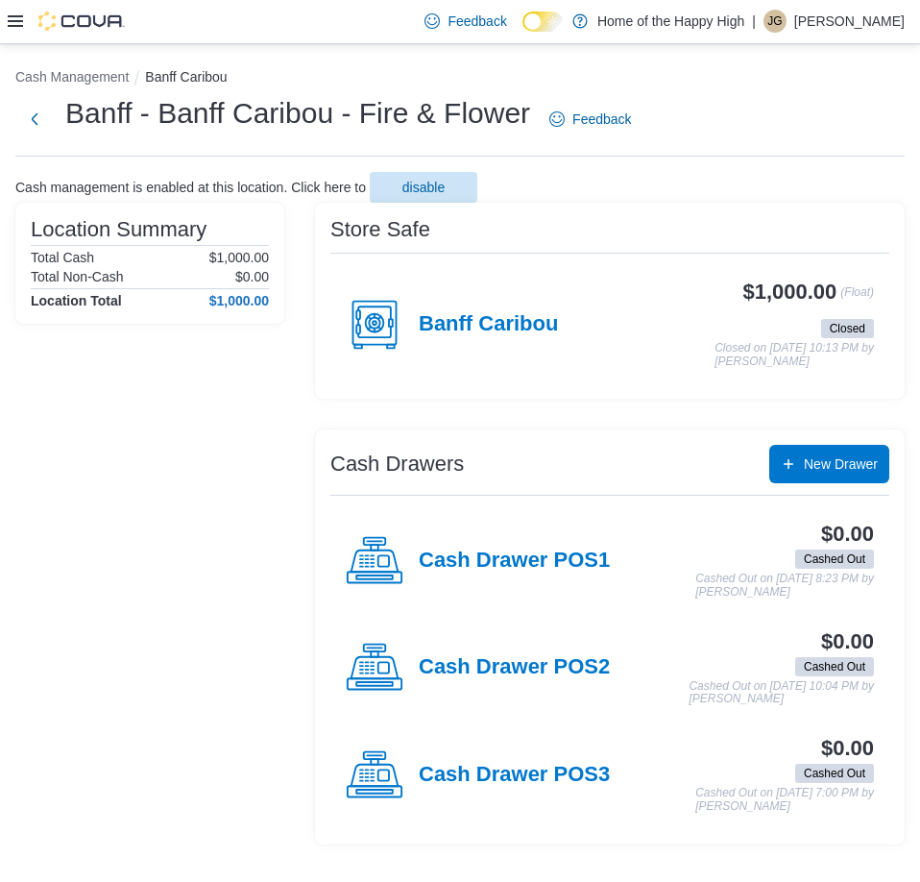 Image resolution: width=920 pixels, height=882 pixels. I want to click on h6: Total Non-Cash, so click(77, 277).